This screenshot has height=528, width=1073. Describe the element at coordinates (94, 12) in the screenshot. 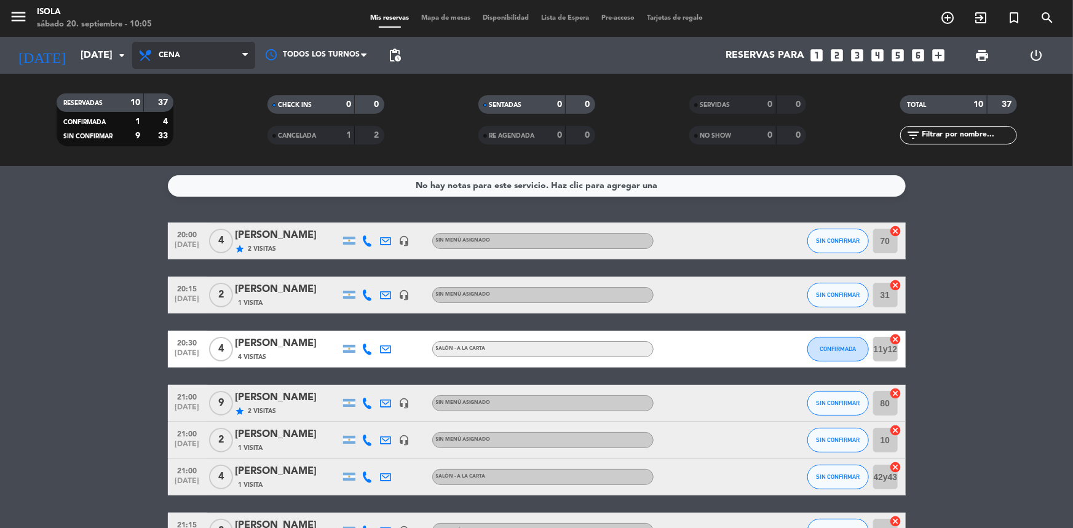

I see `div: Isola` at that location.